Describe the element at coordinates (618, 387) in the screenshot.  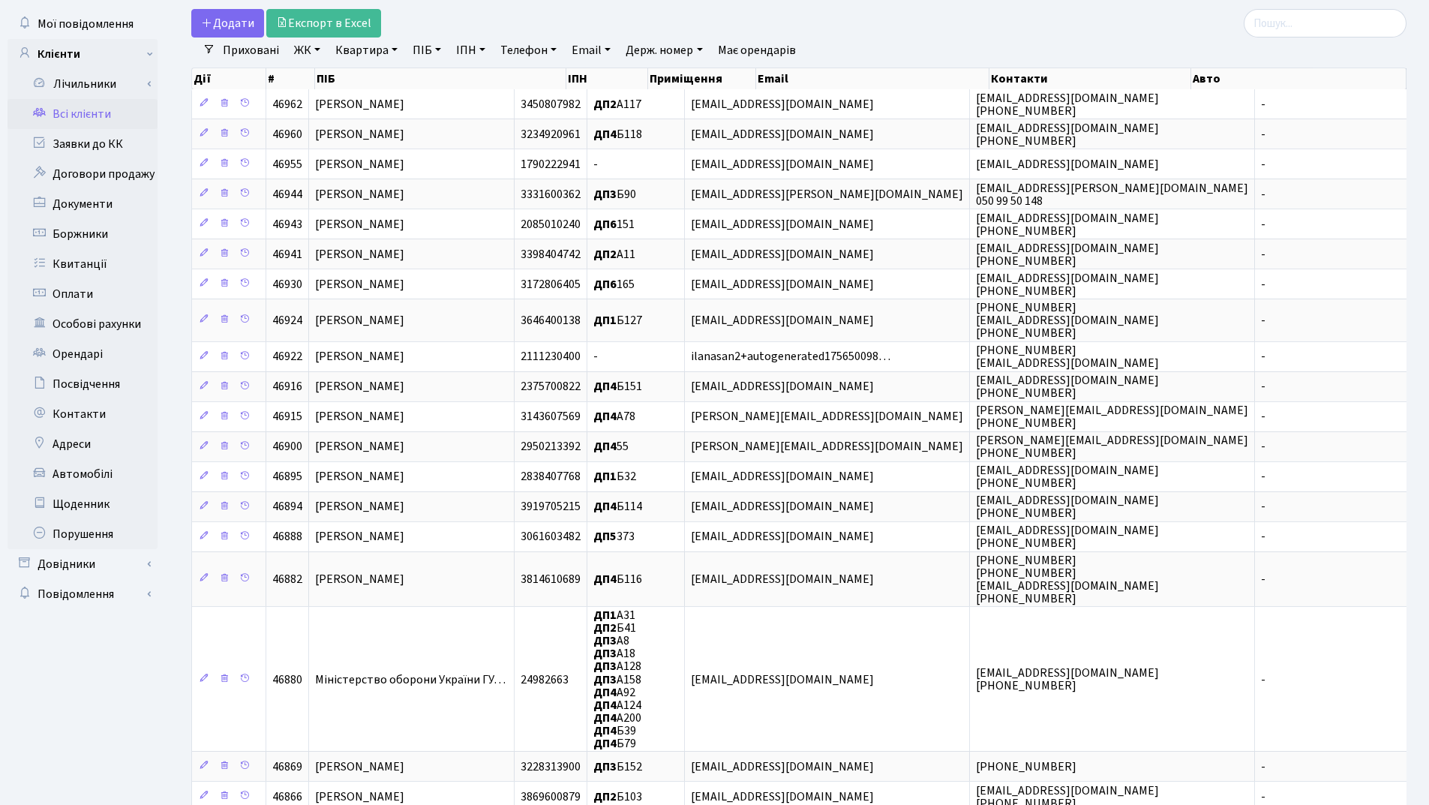
I see `span: Б151` at that location.